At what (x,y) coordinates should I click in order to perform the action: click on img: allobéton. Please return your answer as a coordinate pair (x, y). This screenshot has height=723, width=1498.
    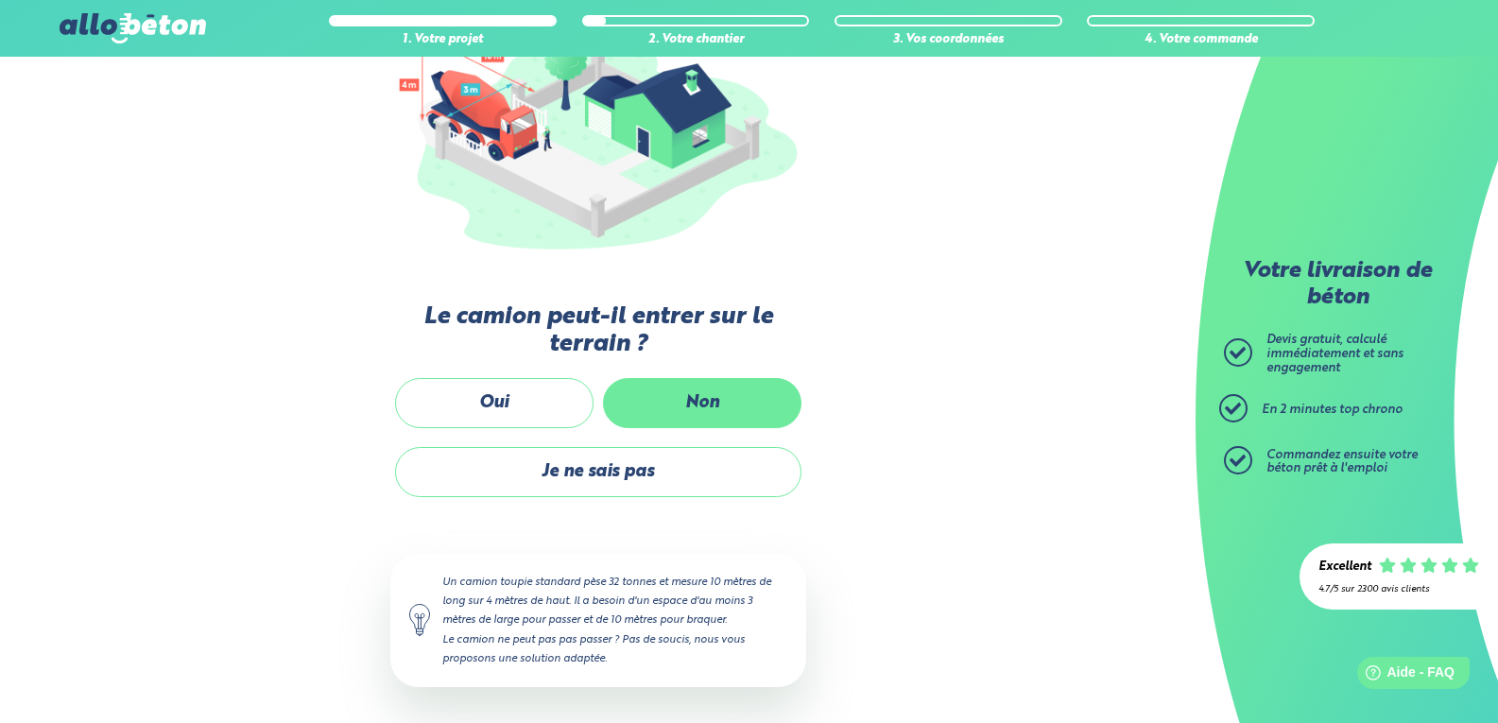
    Looking at the image, I should click on (132, 28).